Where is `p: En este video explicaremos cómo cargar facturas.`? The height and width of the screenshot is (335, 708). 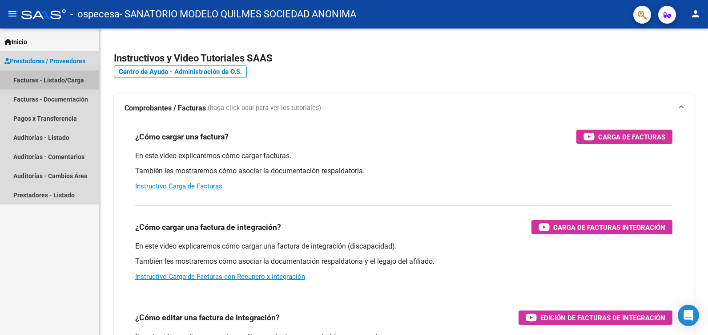 p: En este video explicaremos cómo cargar facturas. is located at coordinates (404, 156).